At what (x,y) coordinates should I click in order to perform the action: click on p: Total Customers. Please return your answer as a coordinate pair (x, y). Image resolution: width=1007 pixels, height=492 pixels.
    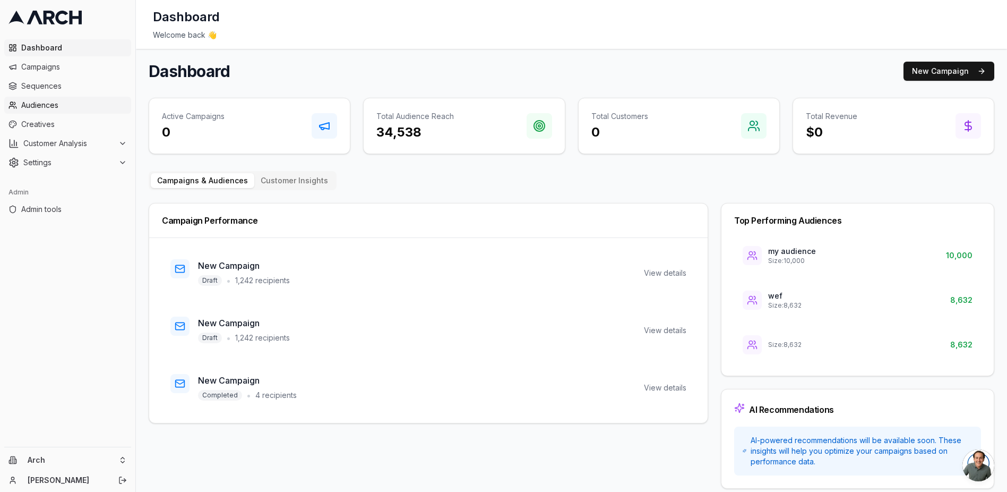
    Looking at the image, I should click on (620, 116).